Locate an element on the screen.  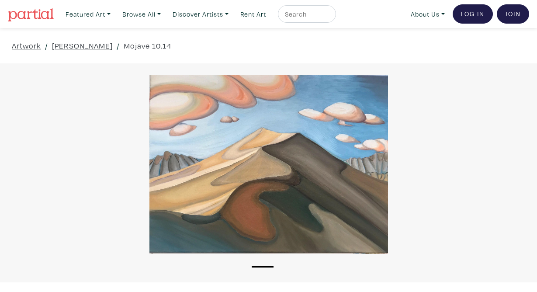
a: Artwork is located at coordinates (26, 45).